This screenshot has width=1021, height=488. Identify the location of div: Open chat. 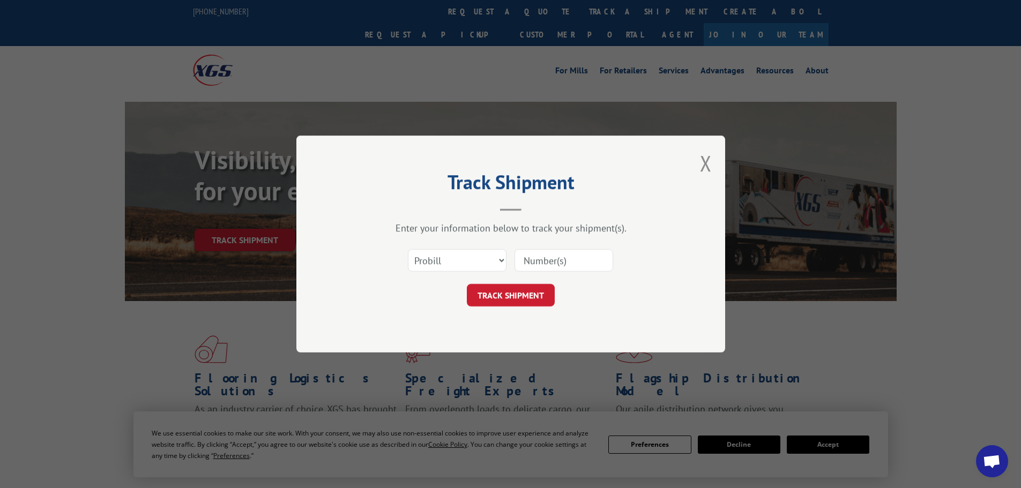
(992, 462).